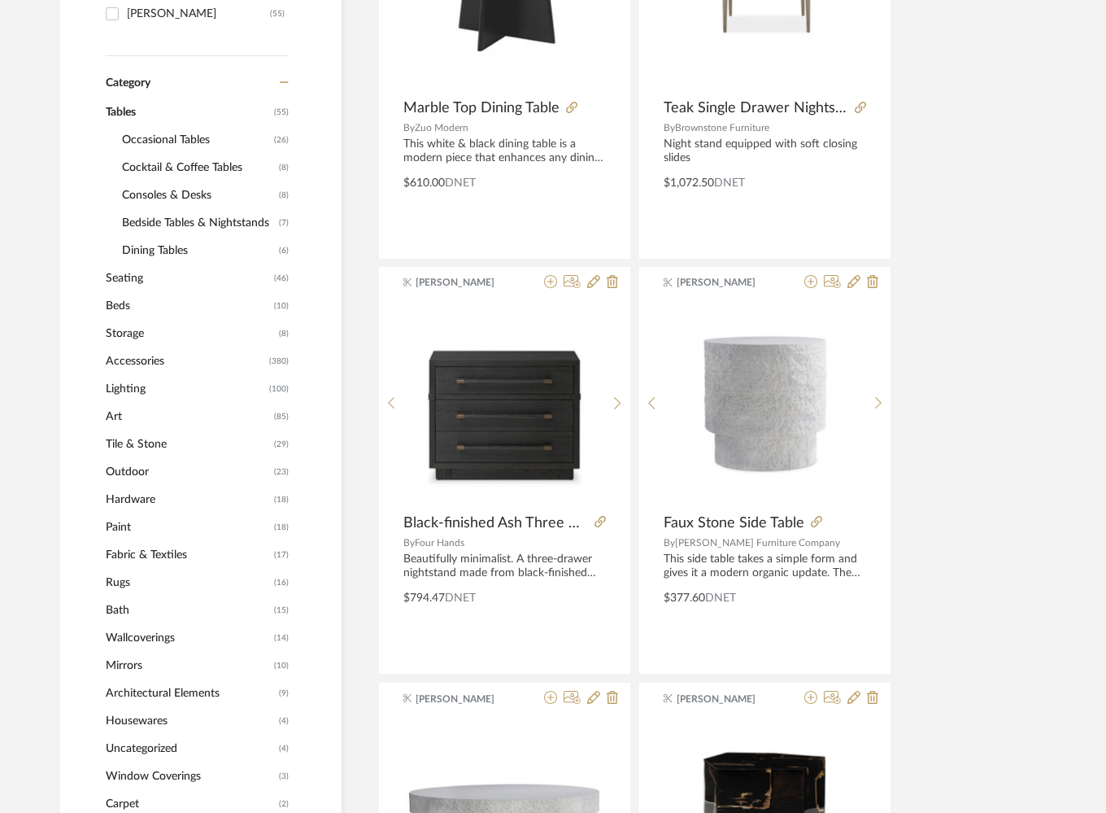 Image resolution: width=1106 pixels, height=813 pixels. Describe the element at coordinates (281, 472) in the screenshot. I see `span: (23)` at that location.